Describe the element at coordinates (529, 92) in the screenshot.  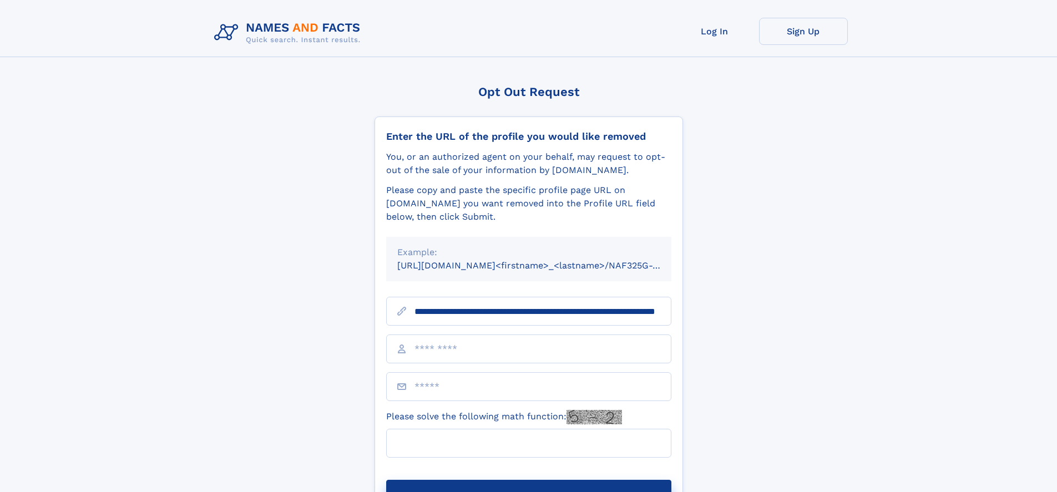
I see `div: Opt Out Request` at that location.